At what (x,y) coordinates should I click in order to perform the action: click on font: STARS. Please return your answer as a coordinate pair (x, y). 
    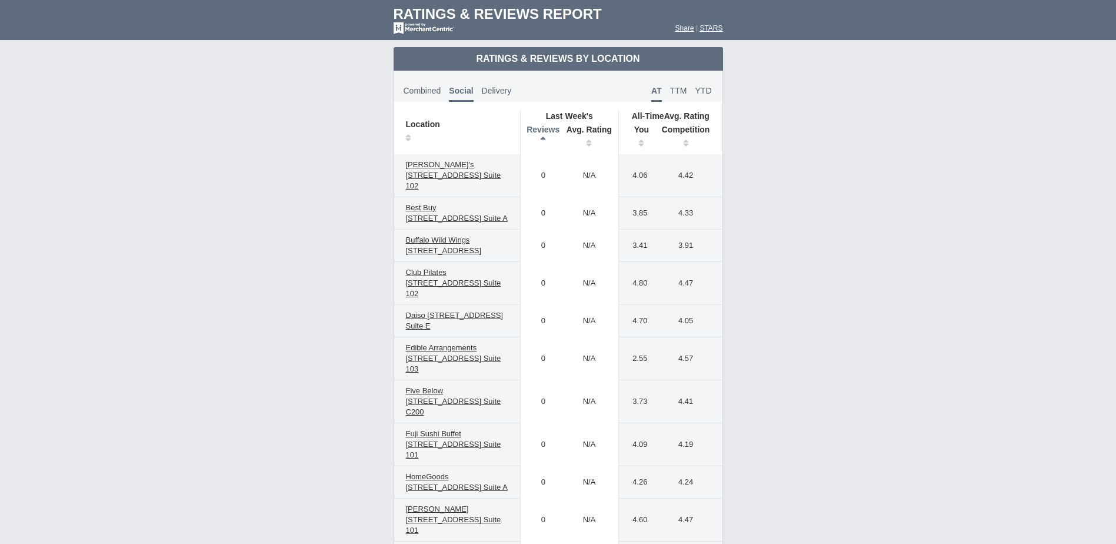
    Looking at the image, I should click on (711, 28).